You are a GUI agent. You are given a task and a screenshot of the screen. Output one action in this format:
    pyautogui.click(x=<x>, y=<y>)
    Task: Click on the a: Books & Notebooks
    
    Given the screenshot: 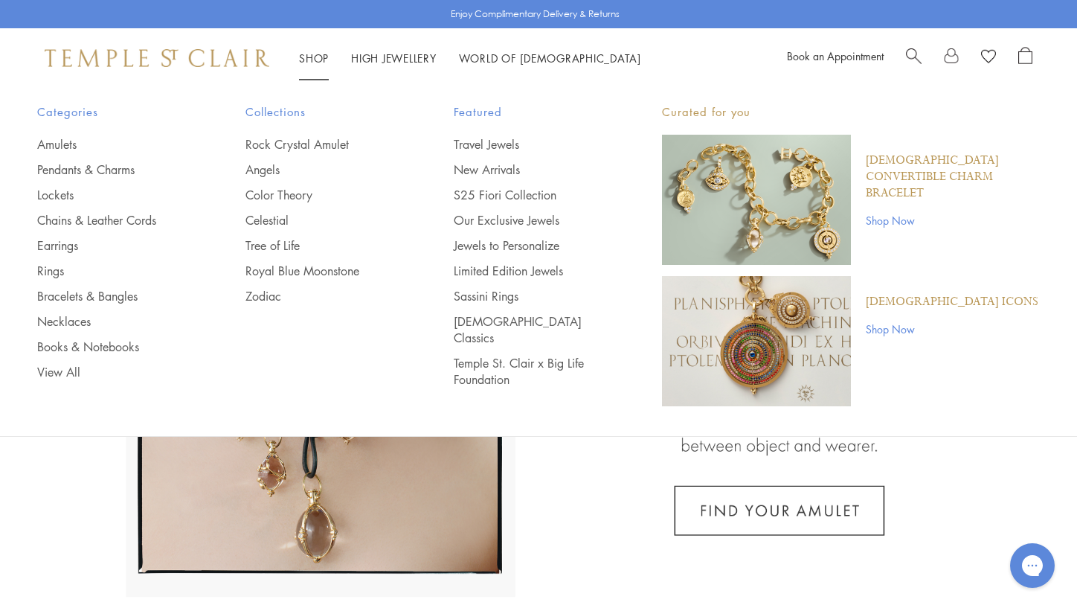 What is the action you would take?
    pyautogui.click(x=112, y=347)
    